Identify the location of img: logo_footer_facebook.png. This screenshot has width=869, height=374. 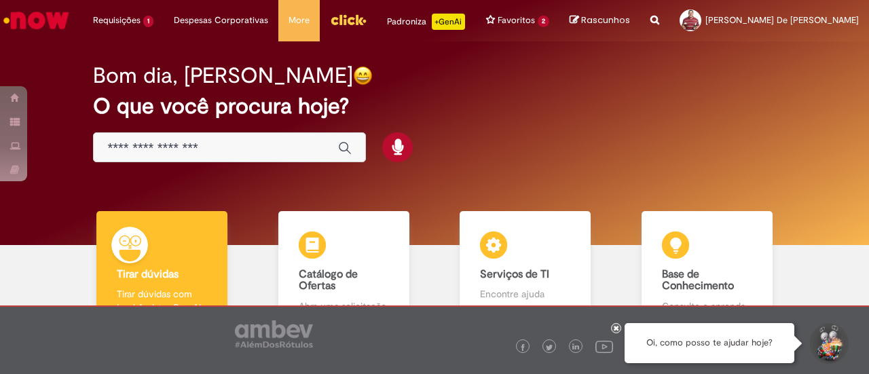
(523, 348).